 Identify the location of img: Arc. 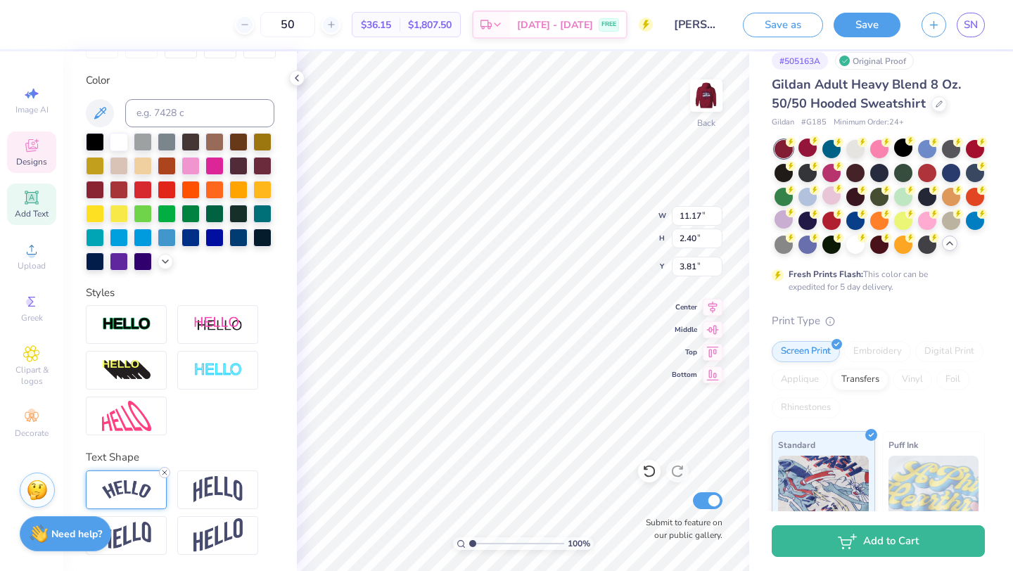
(127, 490).